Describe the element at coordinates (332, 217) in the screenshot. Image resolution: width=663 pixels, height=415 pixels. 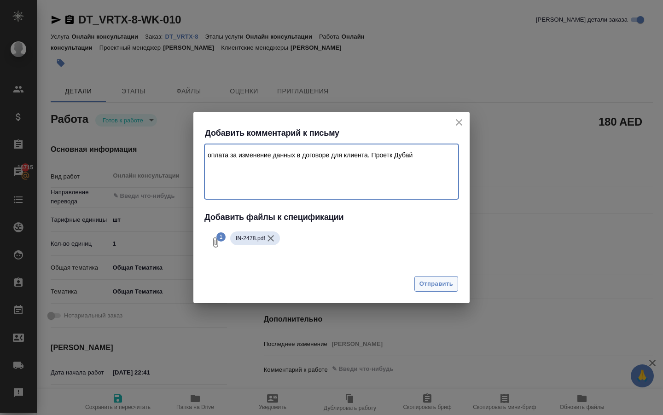
I see `h2: Добавить файлы к спецификации` at that location.